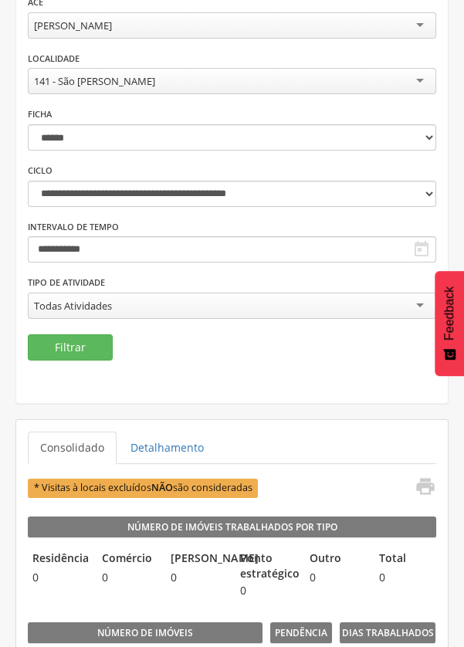 This screenshot has height=647, width=464. Describe the element at coordinates (232, 528) in the screenshot. I see `legend: Número de Imóveis Trabalhados por Tipo` at that location.